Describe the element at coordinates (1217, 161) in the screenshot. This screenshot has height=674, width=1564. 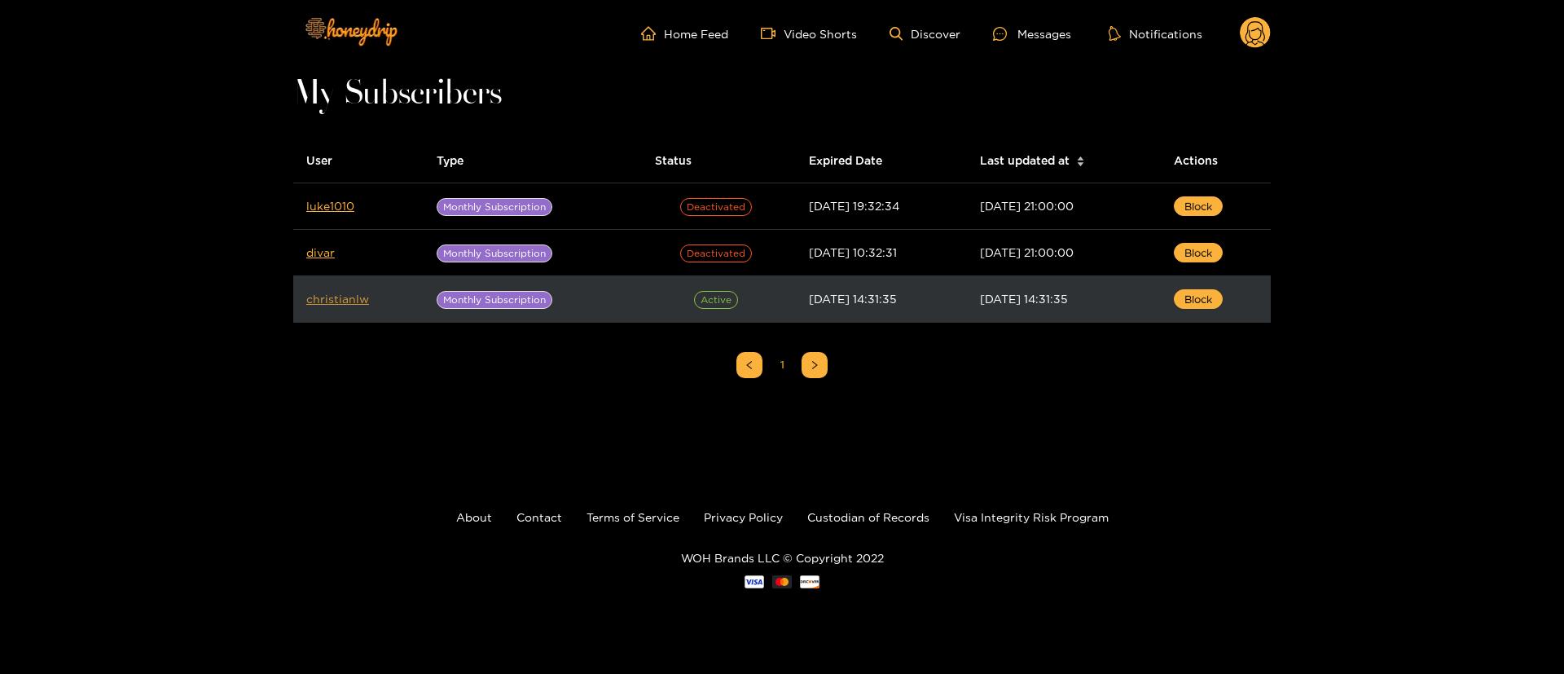
I see `th: Actions` at that location.